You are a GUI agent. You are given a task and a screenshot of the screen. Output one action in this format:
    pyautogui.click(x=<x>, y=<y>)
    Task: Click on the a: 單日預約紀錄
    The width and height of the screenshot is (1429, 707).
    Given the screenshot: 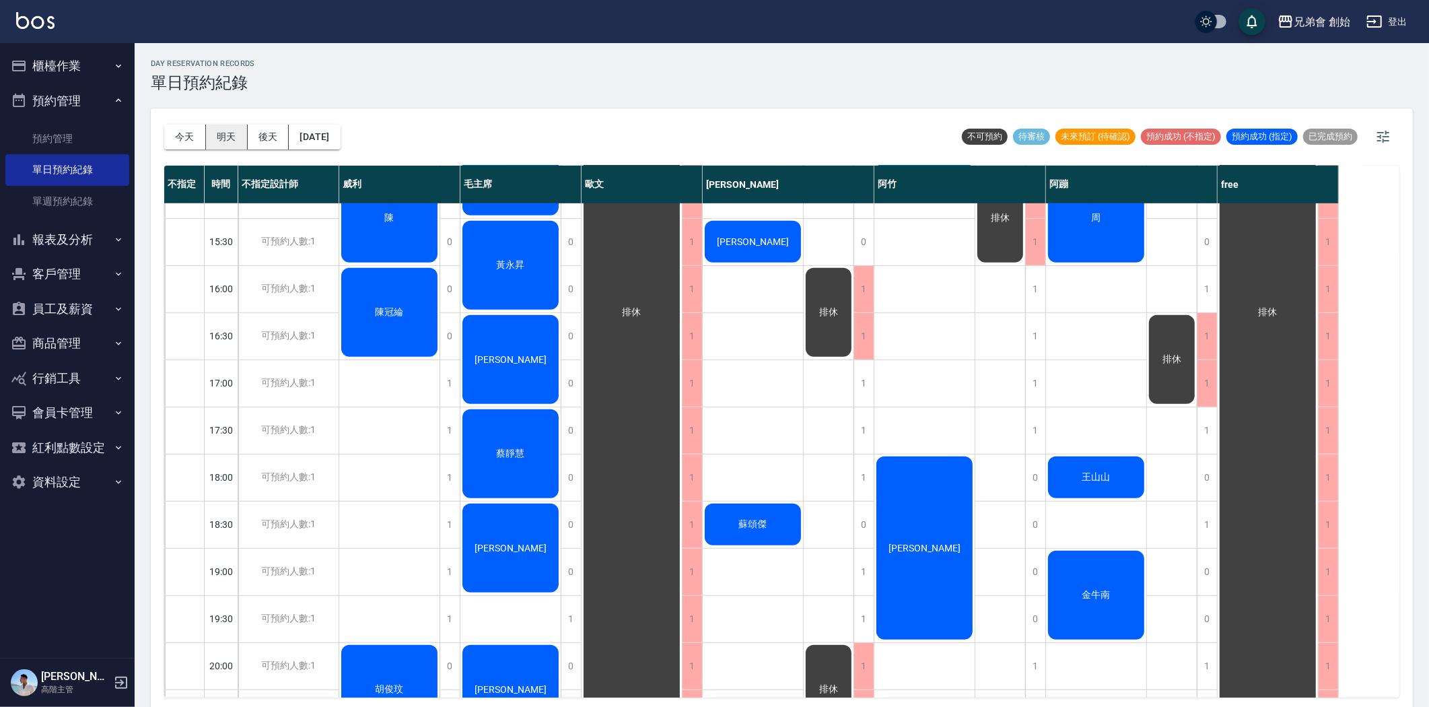 What is the action you would take?
    pyautogui.click(x=67, y=170)
    